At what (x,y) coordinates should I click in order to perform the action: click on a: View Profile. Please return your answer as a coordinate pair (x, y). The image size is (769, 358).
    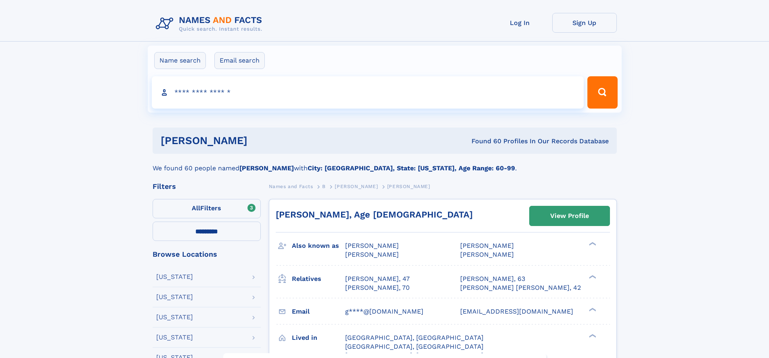
    Looking at the image, I should click on (569, 216).